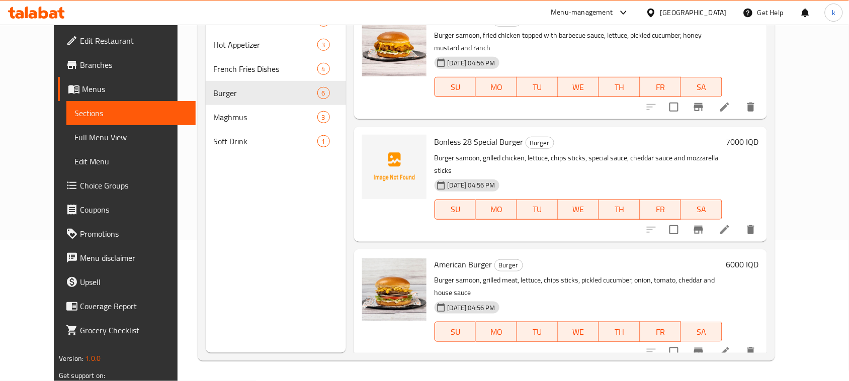 The width and height of the screenshot is (849, 381). Describe the element at coordinates (134, 210) in the screenshot. I see `span: Coupons` at that location.